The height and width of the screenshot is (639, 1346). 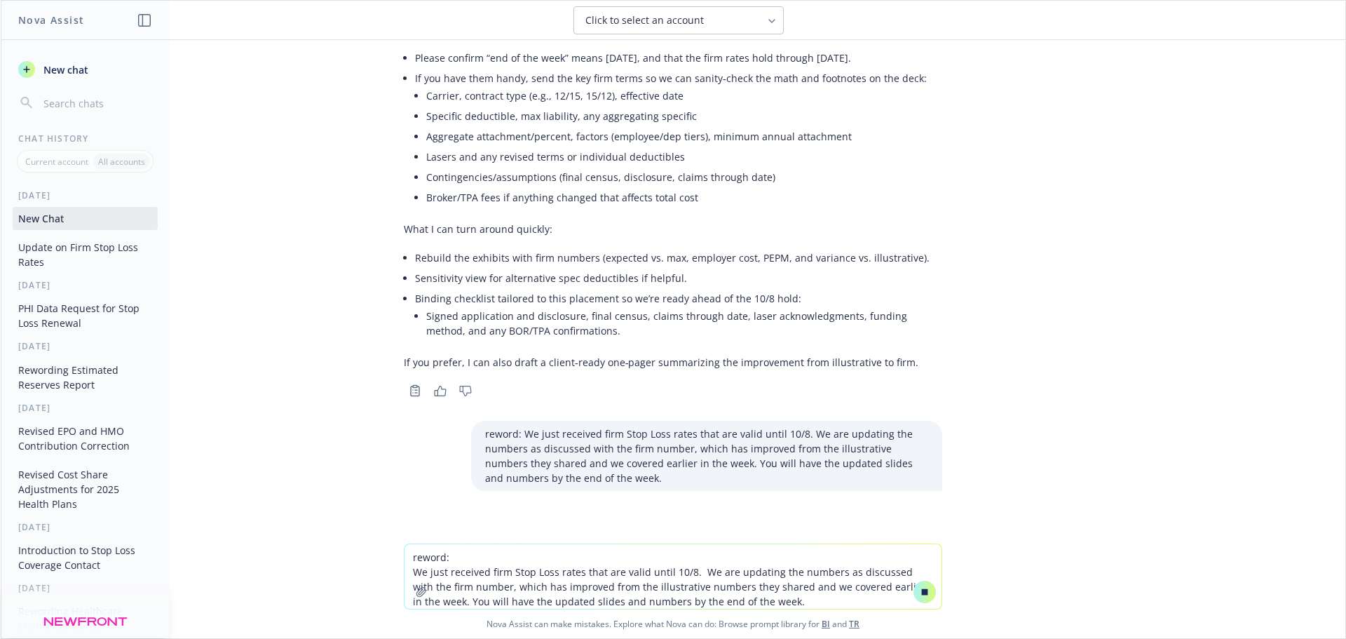 I want to click on li: Sensitivity view for alternative spec deductibles if helpful., so click(x=679, y=278).